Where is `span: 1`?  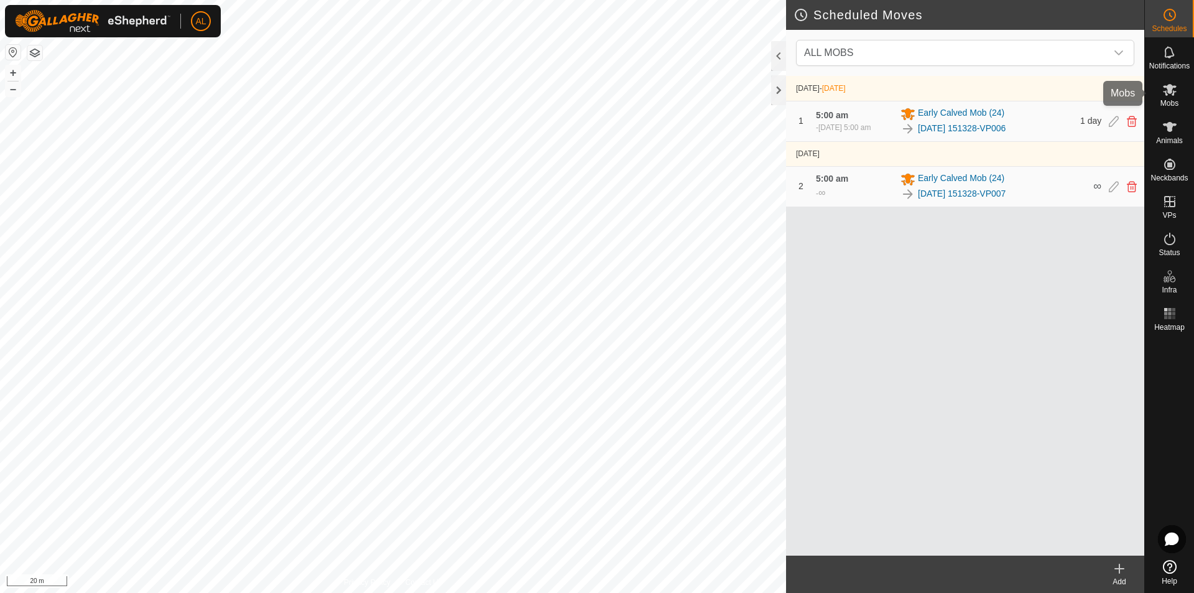
span: 1 is located at coordinates (801, 121).